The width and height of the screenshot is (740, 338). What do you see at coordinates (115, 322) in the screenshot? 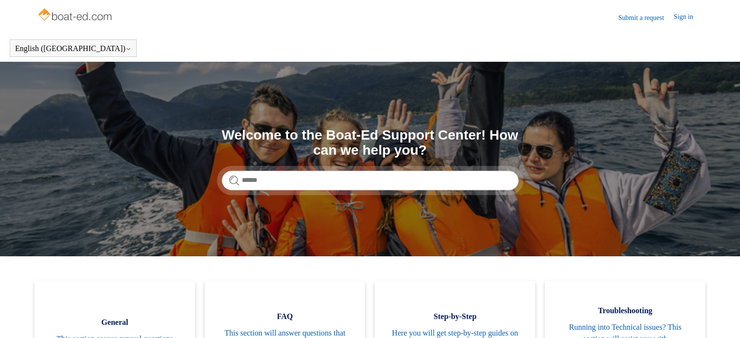
I see `span: General` at bounding box center [115, 322].